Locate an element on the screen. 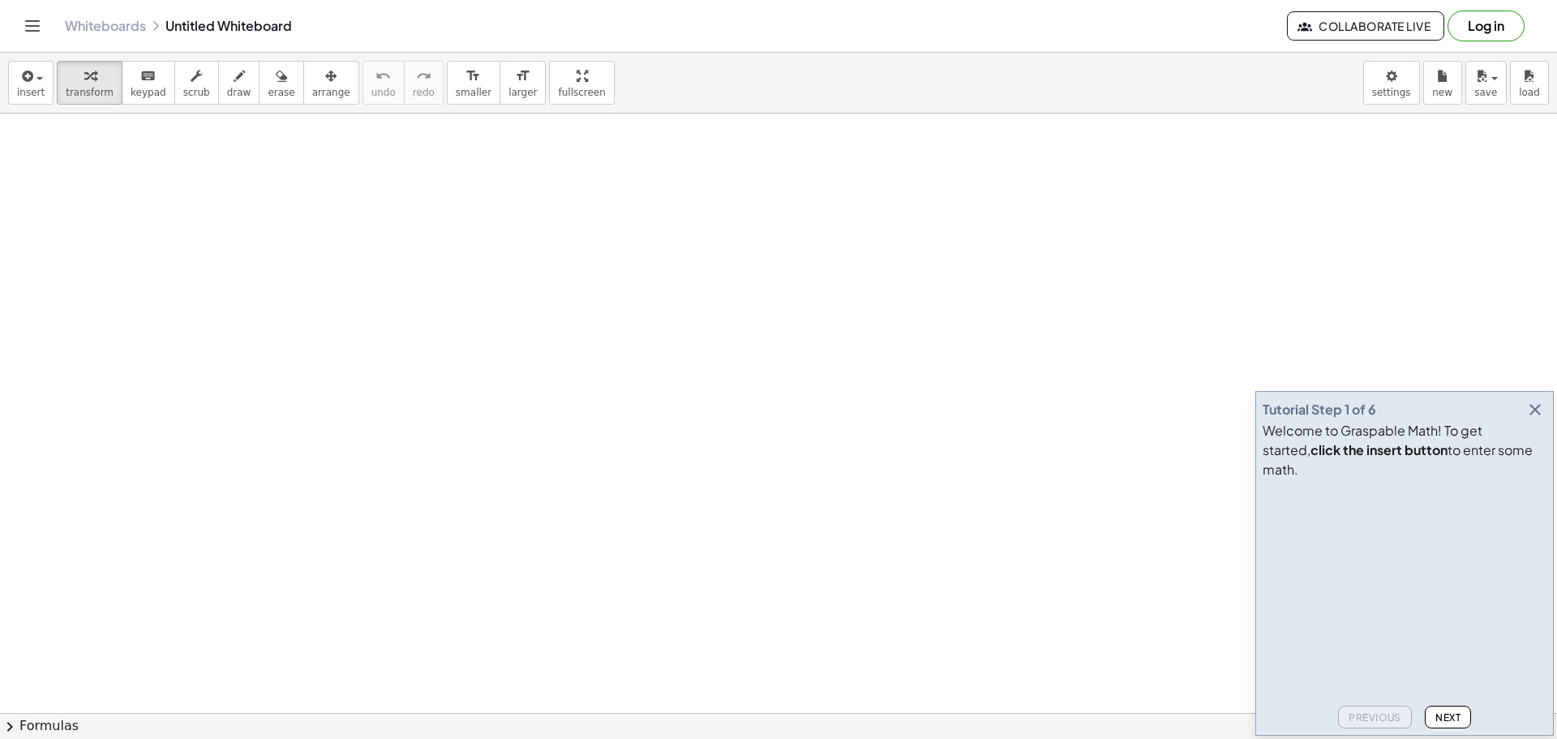 The width and height of the screenshot is (1557, 739). button: settings is located at coordinates (1392, 83).